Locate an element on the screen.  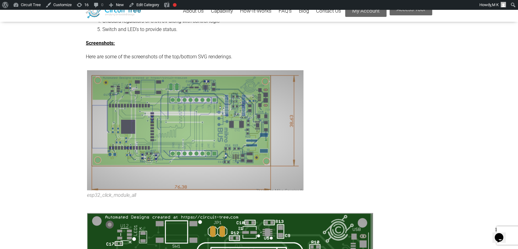
span: esp32_click_module_all is located at coordinates (112, 195).